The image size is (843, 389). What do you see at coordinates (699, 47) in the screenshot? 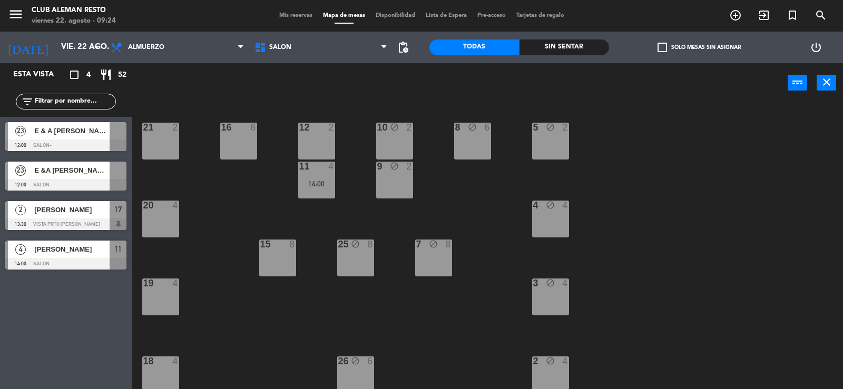
I see `label: Solo mesas sin asignar` at bounding box center [699, 47].